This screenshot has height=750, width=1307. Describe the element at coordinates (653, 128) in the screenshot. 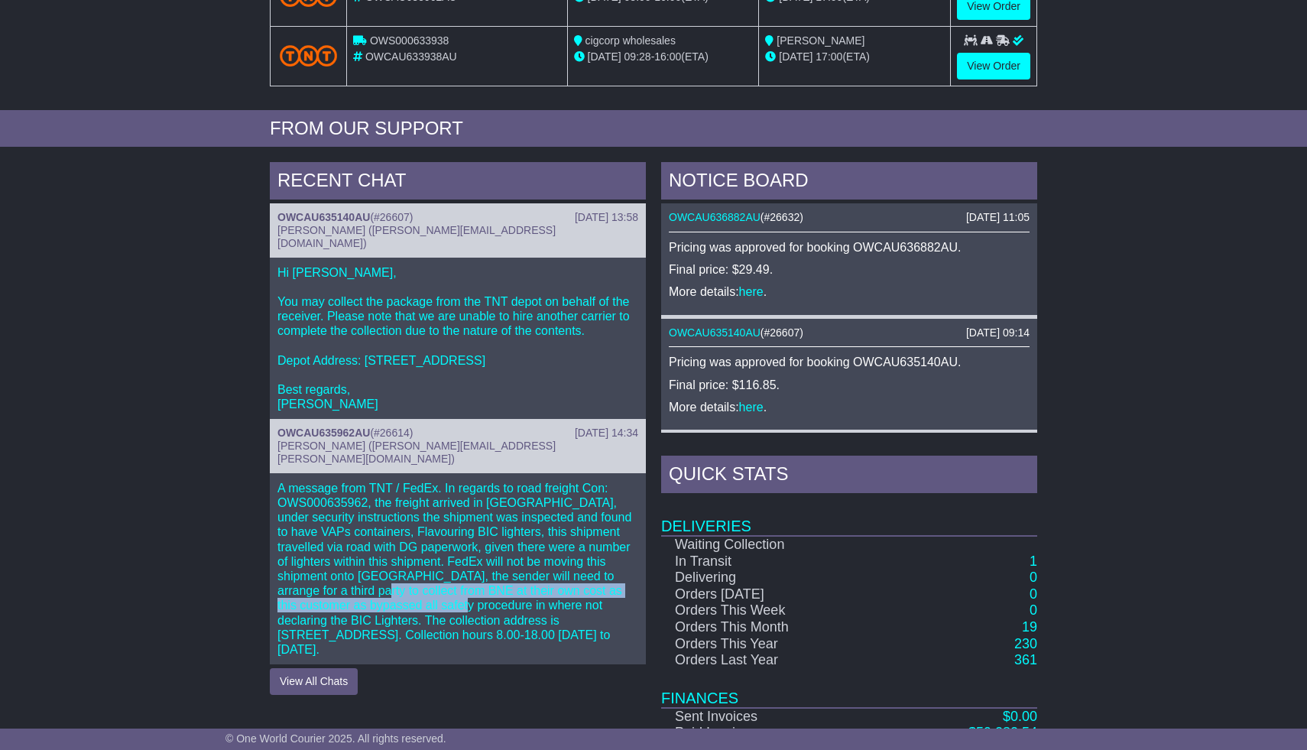

I see `div: FROM OUR SUPPORT` at that location.